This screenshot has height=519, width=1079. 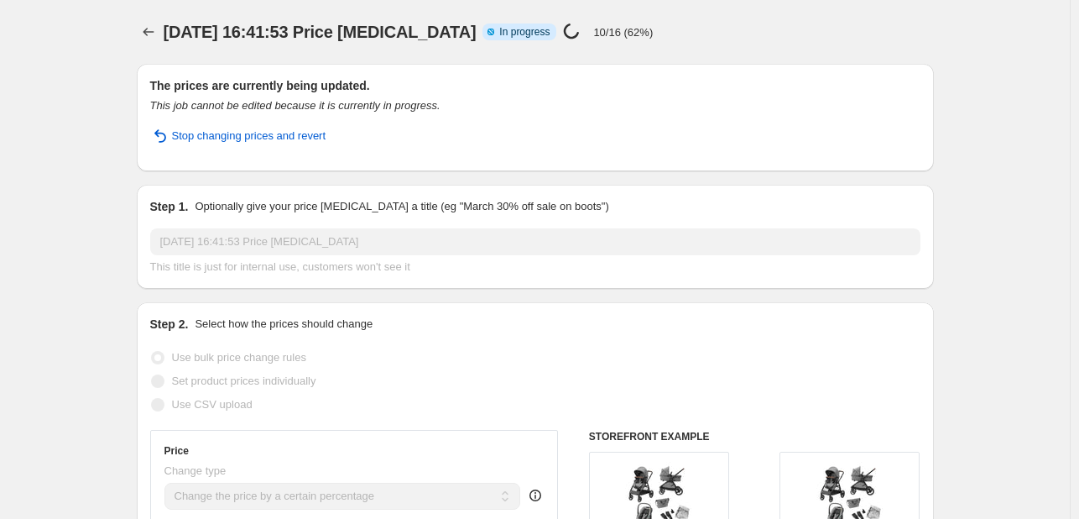 I want to click on span: Use CSV upload, so click(x=212, y=404).